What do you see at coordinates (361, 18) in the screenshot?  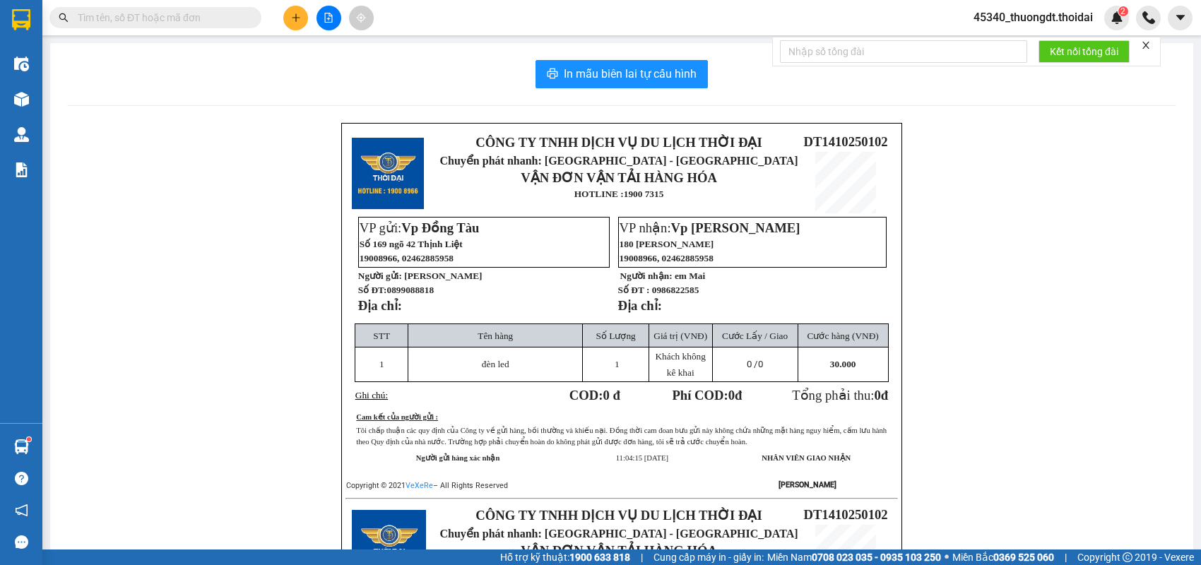 I see `span: aim` at bounding box center [361, 18].